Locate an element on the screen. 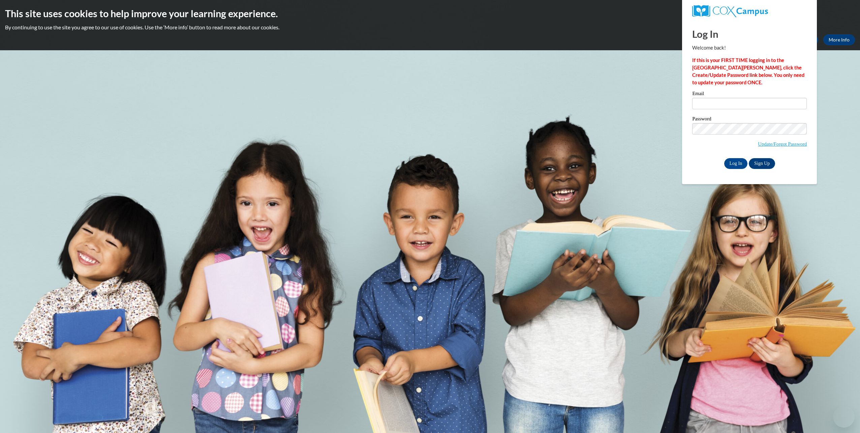 This screenshot has height=433, width=860. a: More Info is located at coordinates (839, 40).